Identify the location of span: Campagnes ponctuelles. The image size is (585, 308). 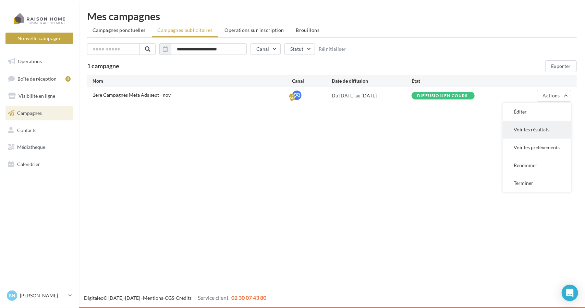
(119, 30).